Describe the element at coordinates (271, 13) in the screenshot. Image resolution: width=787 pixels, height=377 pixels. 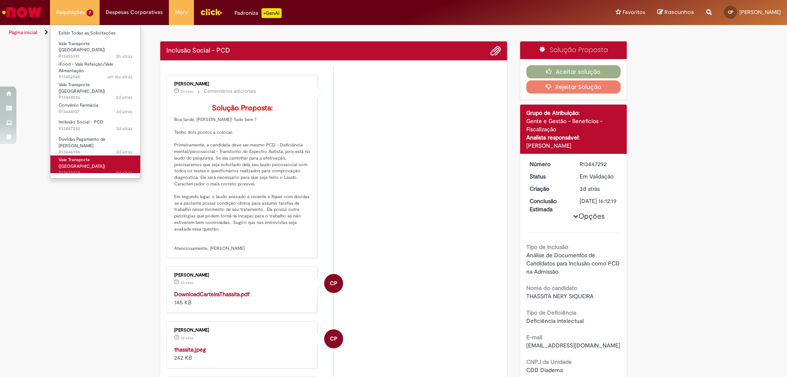
I see `p: +GenAi` at that location.